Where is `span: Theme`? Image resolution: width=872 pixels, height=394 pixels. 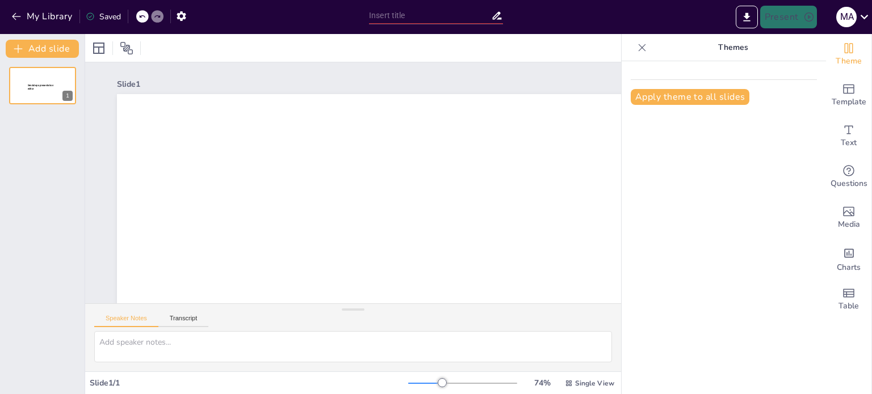
span: Theme is located at coordinates (849, 61).